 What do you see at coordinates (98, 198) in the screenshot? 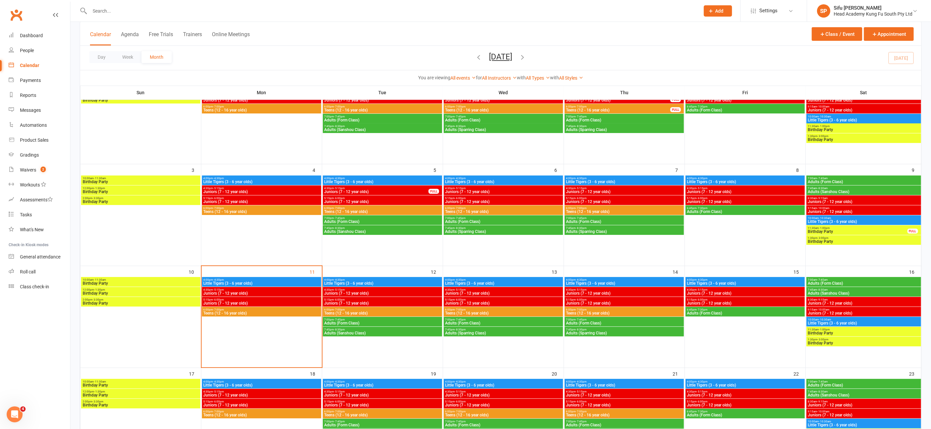
I see `span: - 3:30pm` at bounding box center [98, 198].